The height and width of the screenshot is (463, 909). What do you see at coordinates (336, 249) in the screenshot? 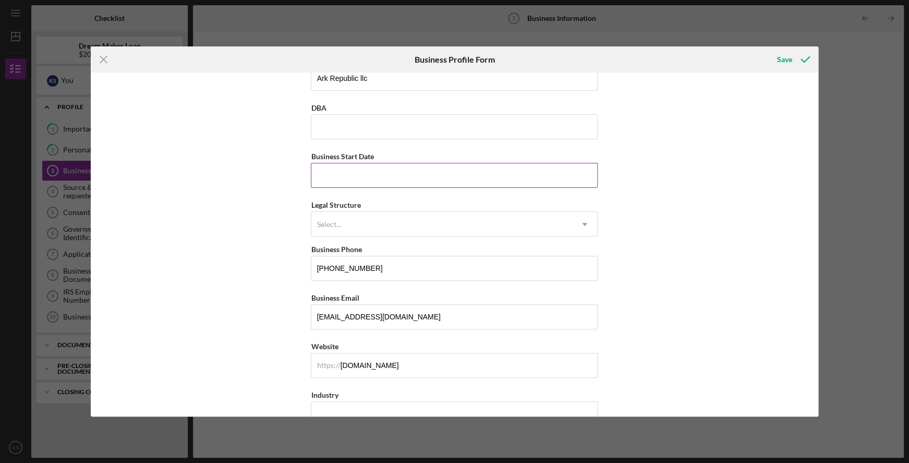
I see `label: Business Phone` at bounding box center [336, 249].